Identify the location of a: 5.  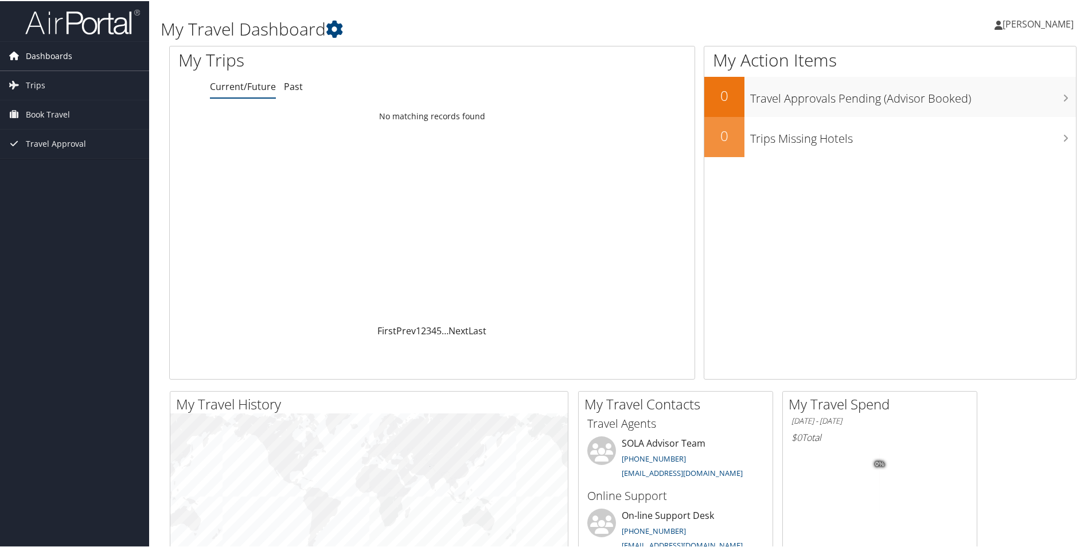
(439, 330).